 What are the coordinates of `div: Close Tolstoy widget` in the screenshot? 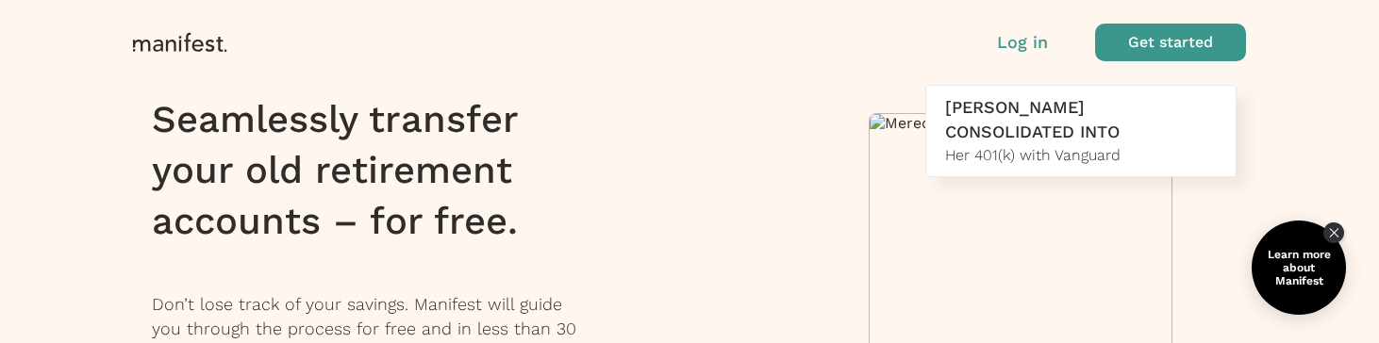 It's located at (1334, 233).